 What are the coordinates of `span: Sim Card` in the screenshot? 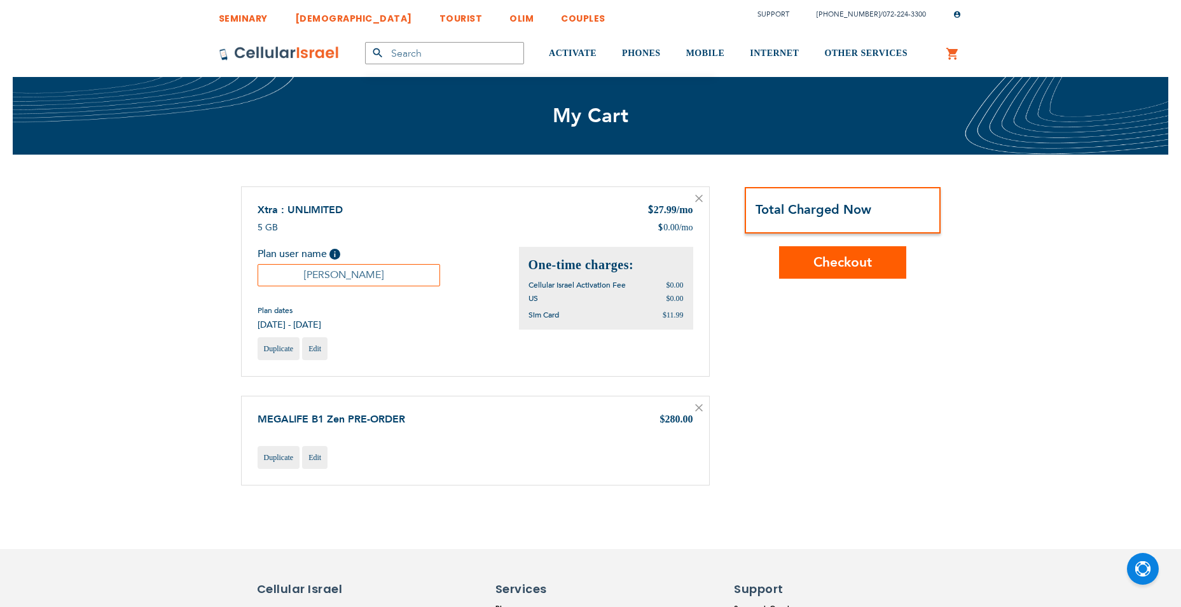 It's located at (544, 315).